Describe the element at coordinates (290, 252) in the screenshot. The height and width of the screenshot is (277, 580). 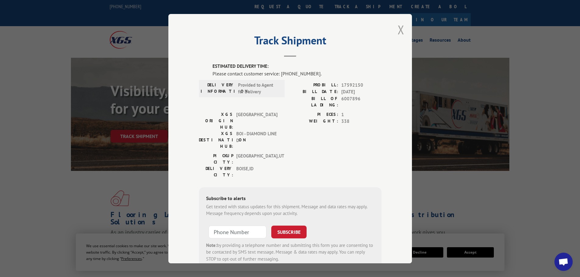
I see `div: by providing a telephone number and submitting this form you are consenting to be contacted by SM...` at that location.